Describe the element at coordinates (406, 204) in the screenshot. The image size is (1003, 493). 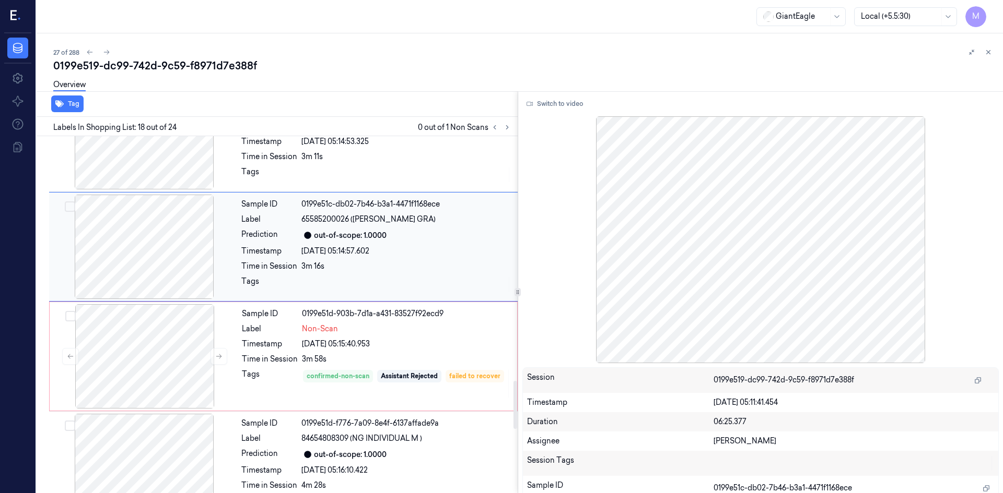
I see `div: 0199e51c-db02-7b46-b3a1-4471f1168ece` at that location.